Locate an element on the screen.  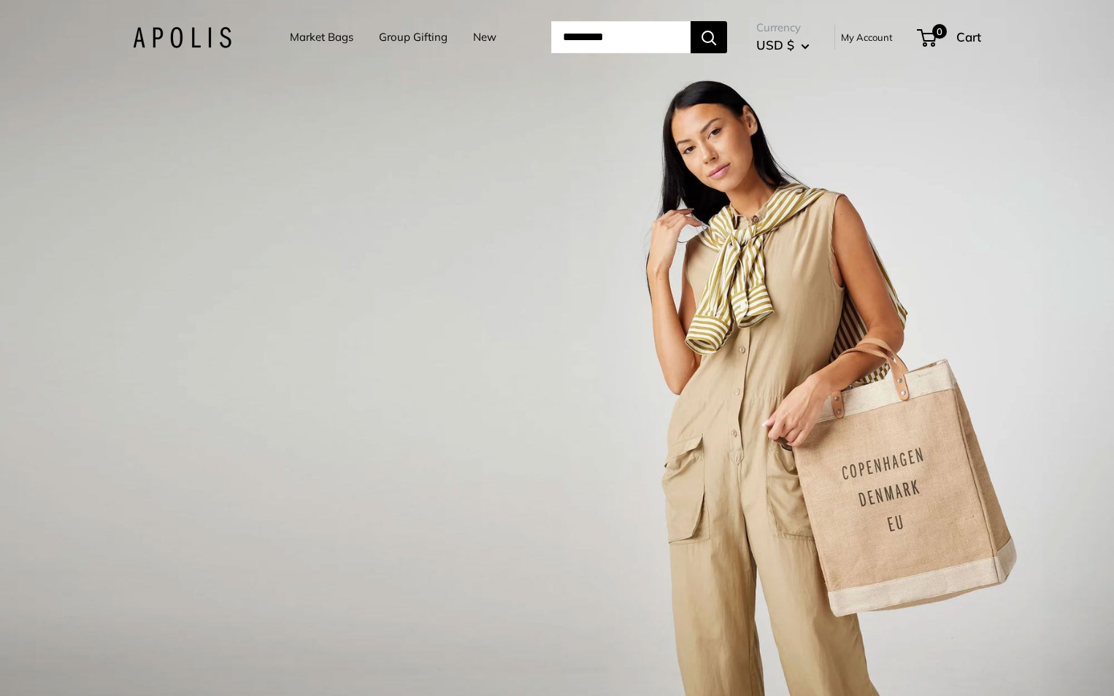
a: Group Gifting is located at coordinates (413, 37).